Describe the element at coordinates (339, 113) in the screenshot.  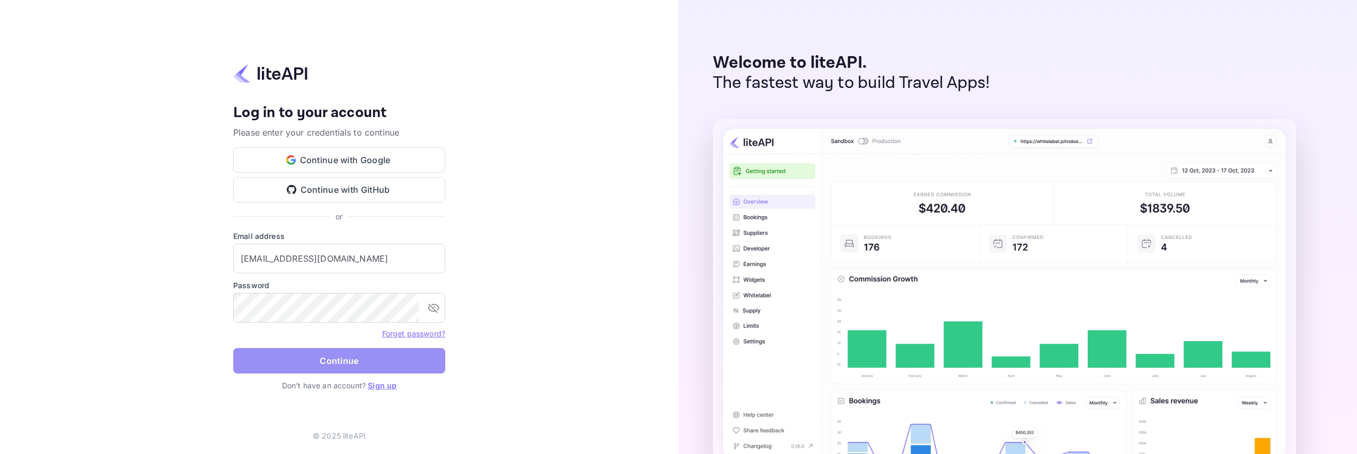
I see `h4: Log in to your account` at that location.